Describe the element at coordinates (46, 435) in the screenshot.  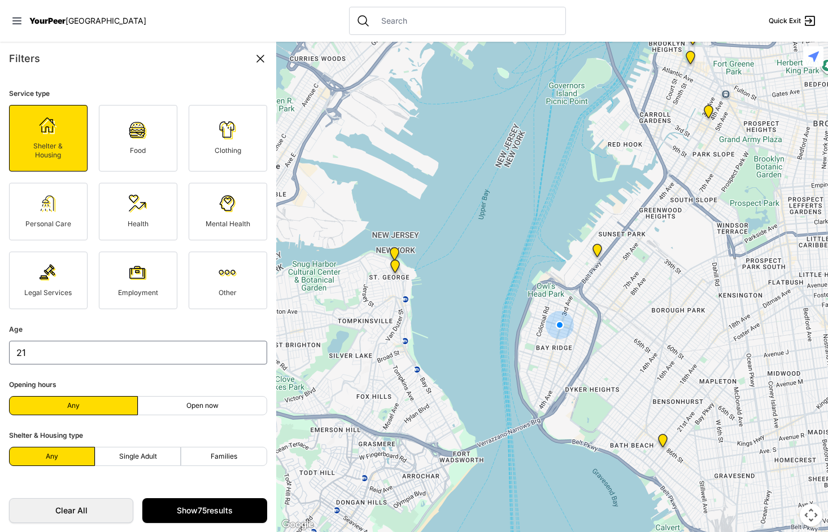
I see `span: Shelter & Housing type` at that location.